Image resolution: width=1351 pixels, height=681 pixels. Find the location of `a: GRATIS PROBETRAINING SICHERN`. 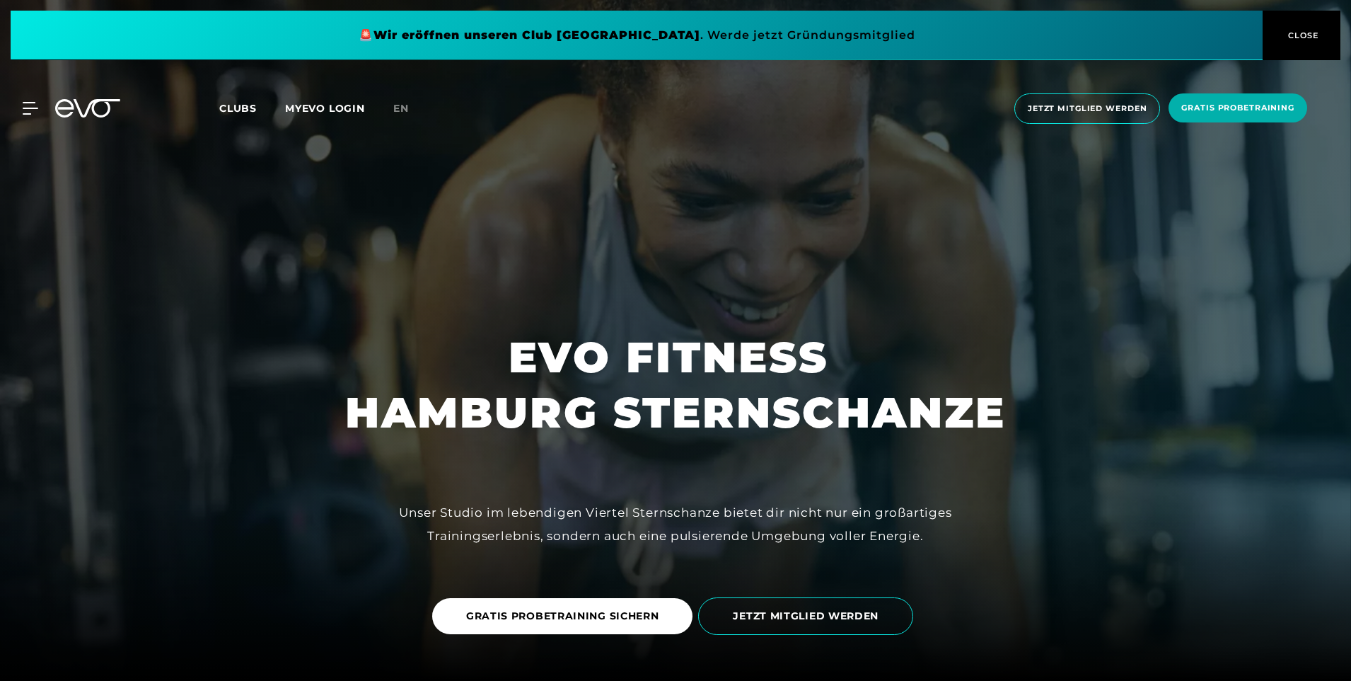

a: GRATIS PROBETRAINING SICHERN is located at coordinates (565, 616).